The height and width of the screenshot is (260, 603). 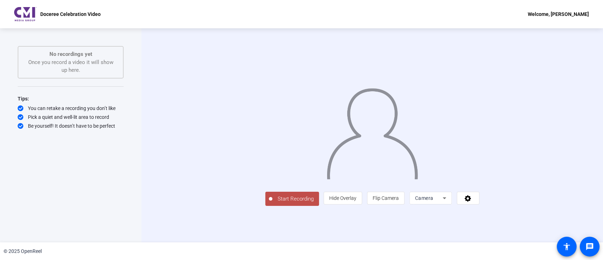 What do you see at coordinates (23, 251) in the screenshot?
I see `div: © 2025 OpenReel` at bounding box center [23, 251].